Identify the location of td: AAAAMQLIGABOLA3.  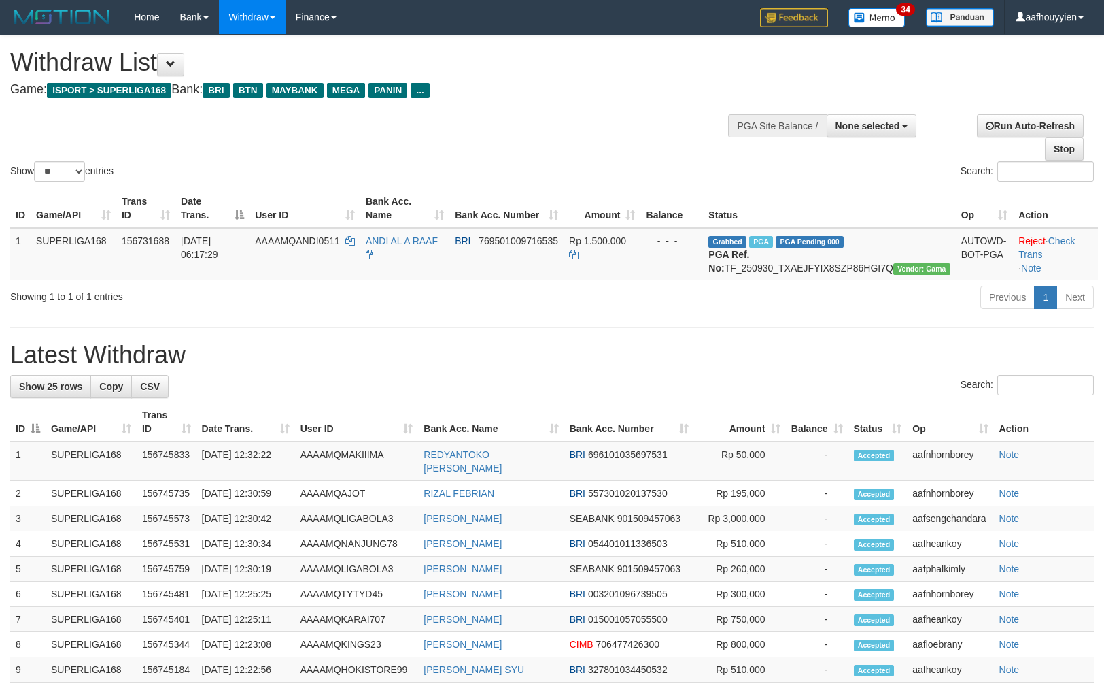
(357, 568).